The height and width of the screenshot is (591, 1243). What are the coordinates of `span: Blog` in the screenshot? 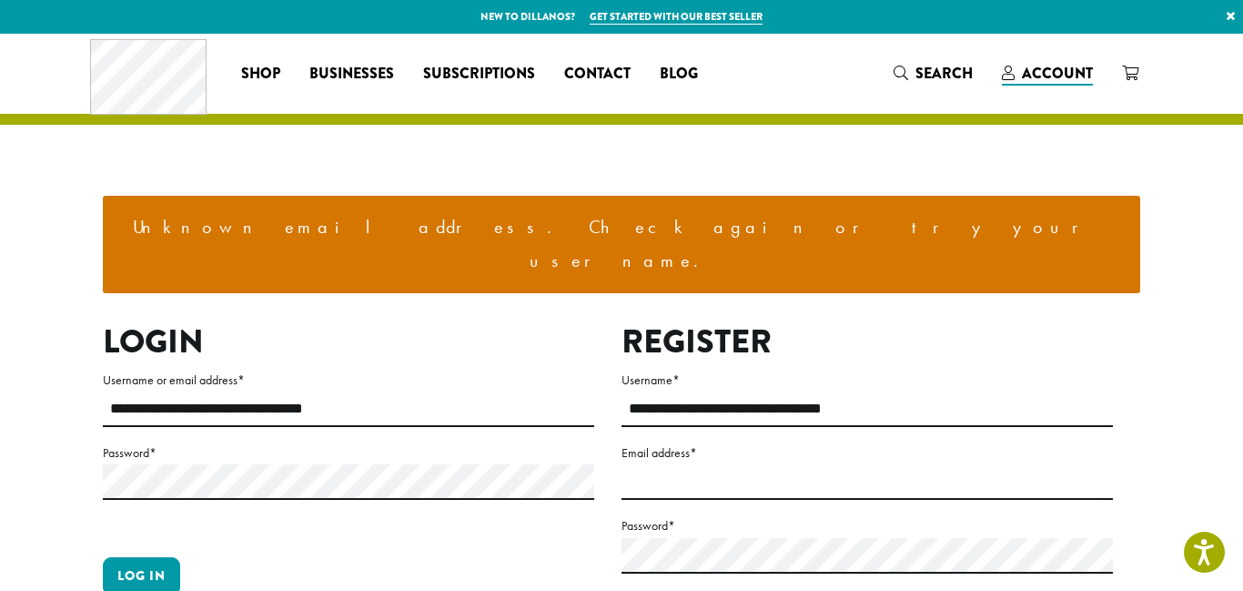 It's located at (679, 74).